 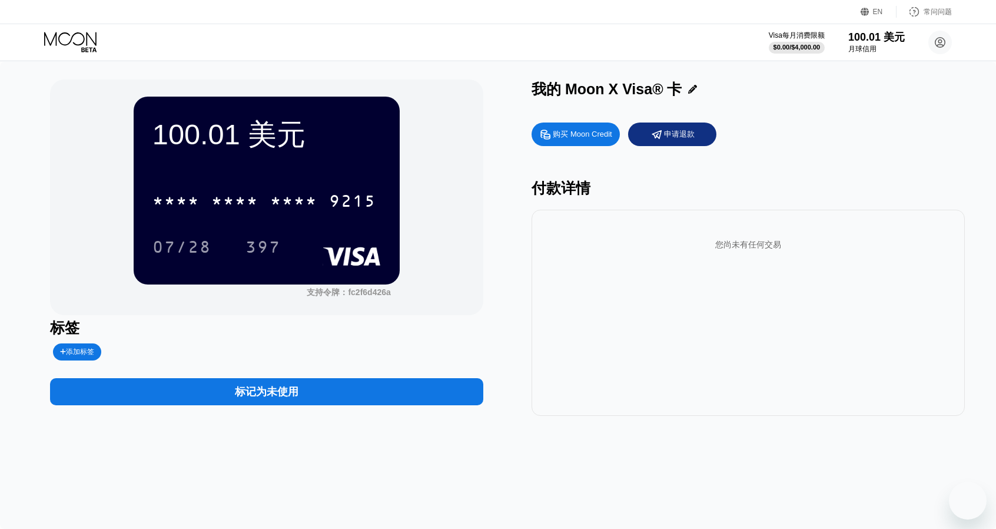 What do you see at coordinates (679, 134) in the screenshot?
I see `font: 申请退款` at bounding box center [679, 134].